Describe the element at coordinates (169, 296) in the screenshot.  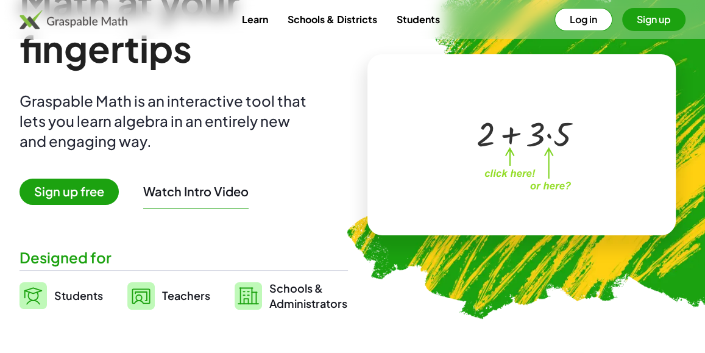
I see `a: Teachers` at that location.